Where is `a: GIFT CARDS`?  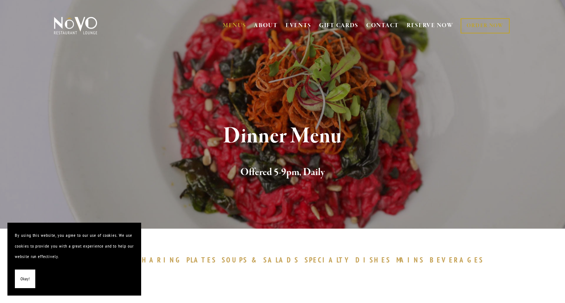 a: GIFT CARDS is located at coordinates (339, 26).